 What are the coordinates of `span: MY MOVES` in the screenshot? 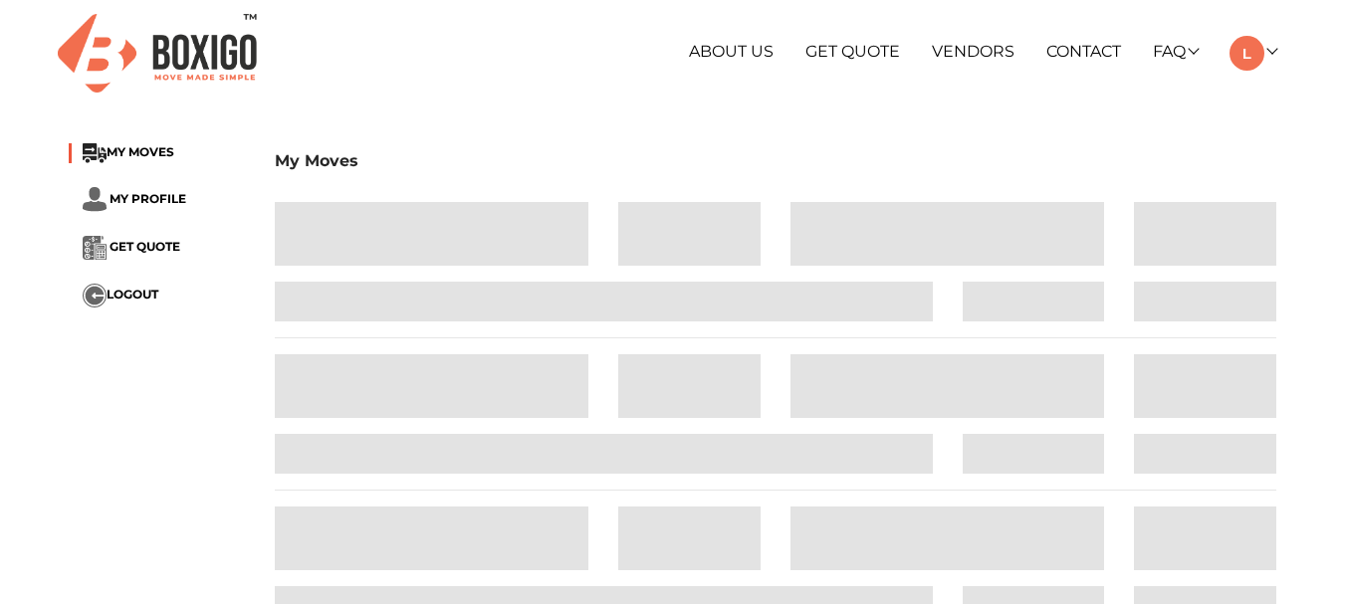 It's located at (140, 151).